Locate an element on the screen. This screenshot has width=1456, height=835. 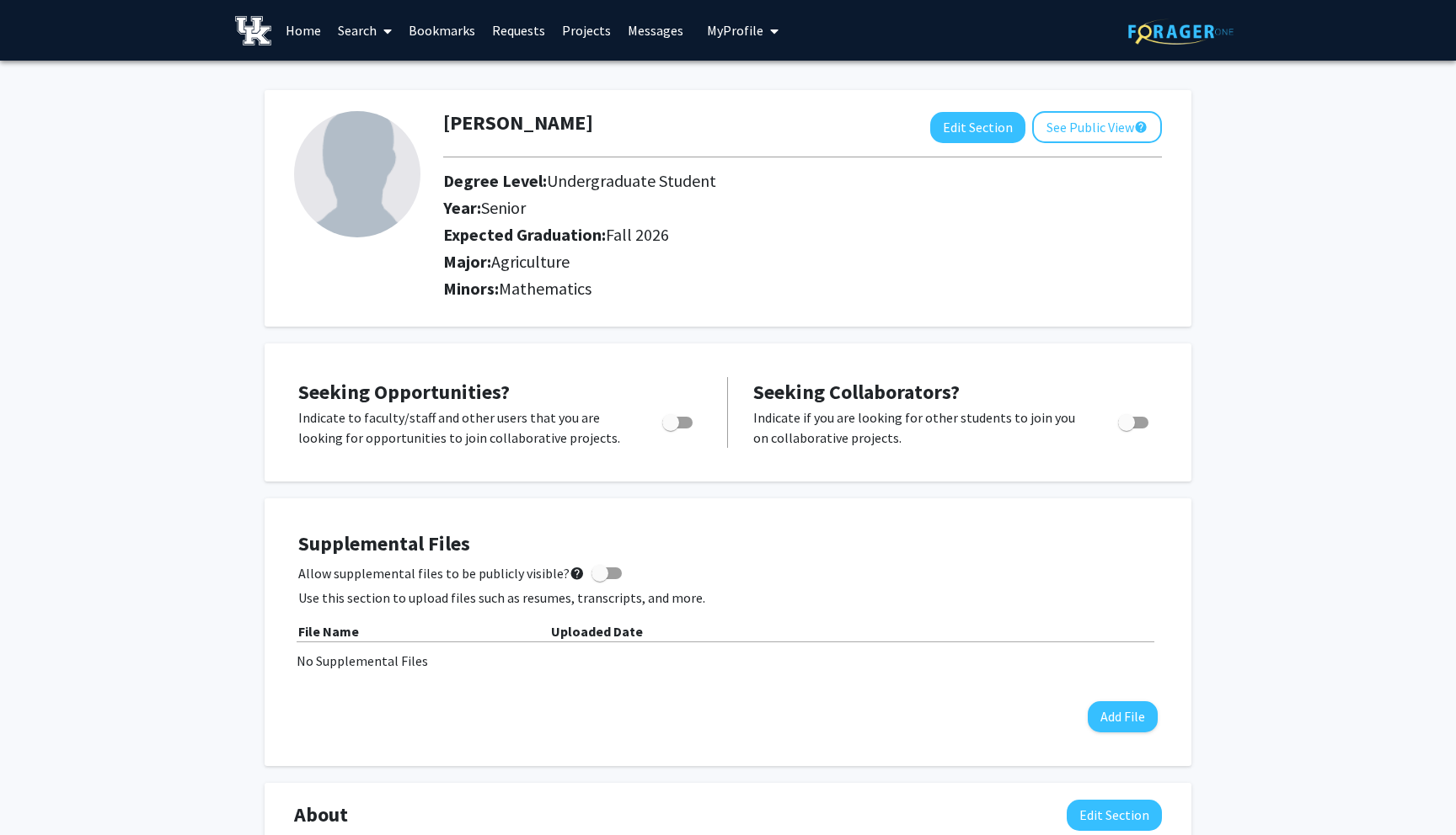
a: Projects is located at coordinates (587, 30).